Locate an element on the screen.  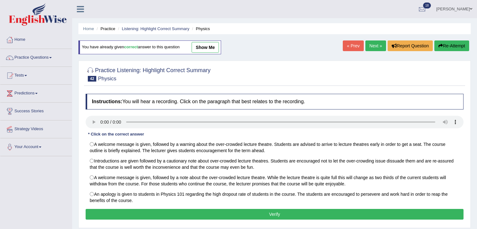
label: A welcome message is given, followed by a warning about the over-crowded lecture theatre. Student... is located at coordinates (274, 147).